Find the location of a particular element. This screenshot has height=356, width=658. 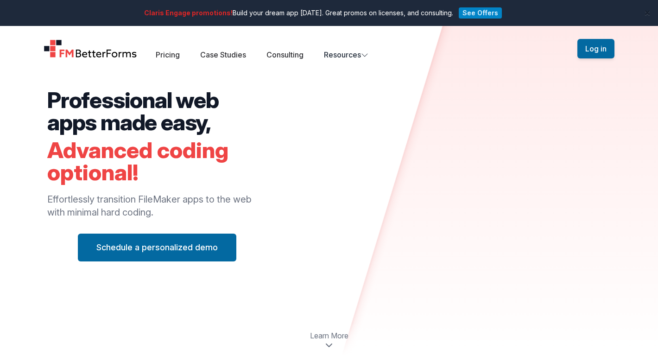

button: Schedule a personalized demo is located at coordinates (157, 247).